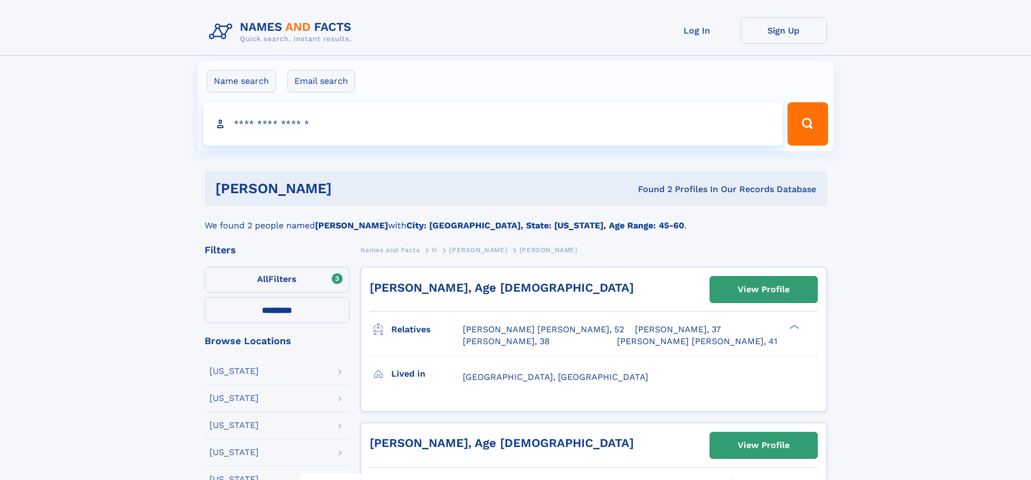 This screenshot has width=1031, height=480. Describe the element at coordinates (435, 250) in the screenshot. I see `a: H` at that location.